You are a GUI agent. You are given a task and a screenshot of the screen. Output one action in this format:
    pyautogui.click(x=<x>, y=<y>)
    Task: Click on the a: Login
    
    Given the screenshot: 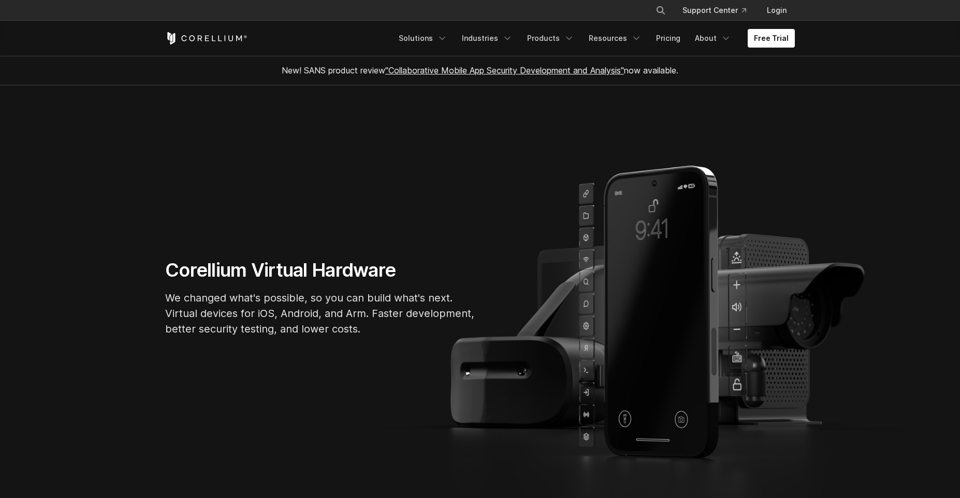 What is the action you would take?
    pyautogui.click(x=776, y=10)
    